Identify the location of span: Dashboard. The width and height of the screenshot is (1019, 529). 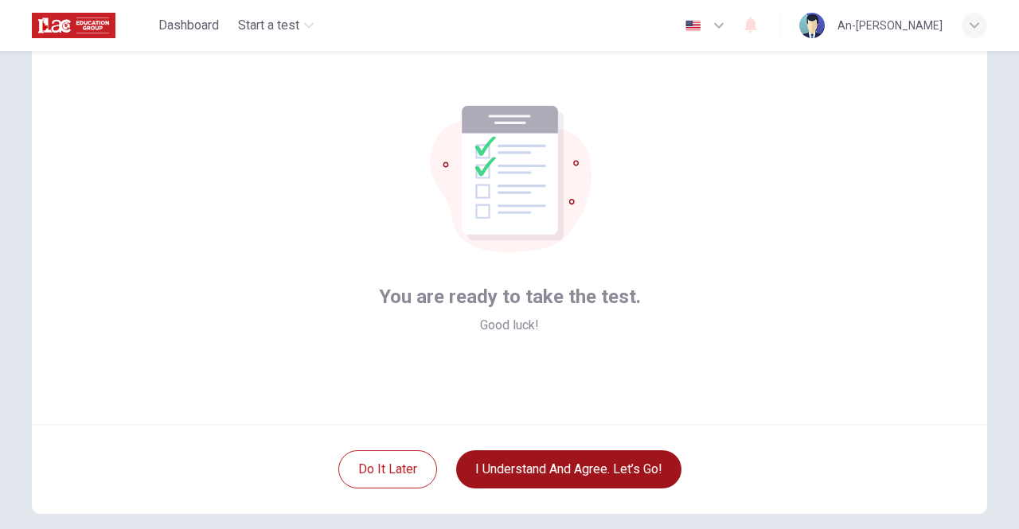
(189, 25).